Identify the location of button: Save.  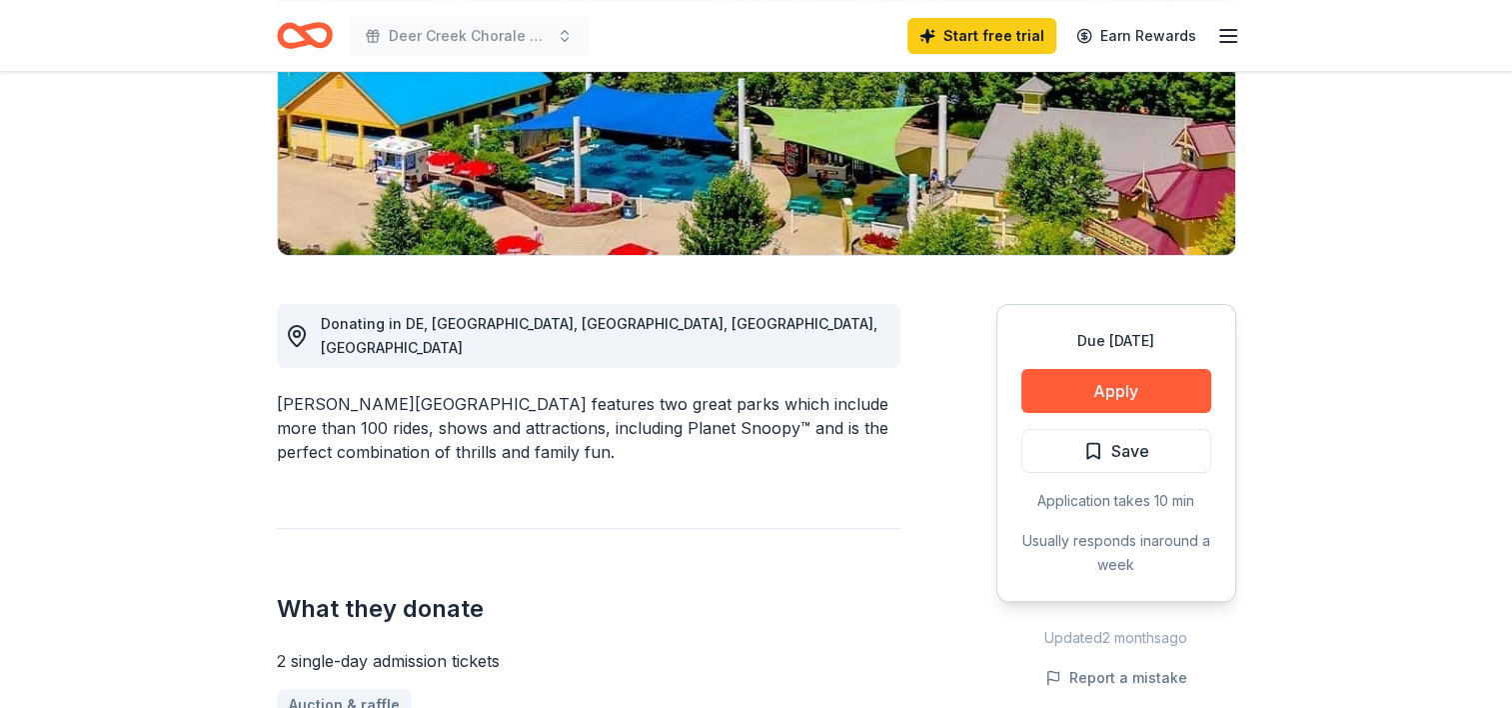
(1116, 451).